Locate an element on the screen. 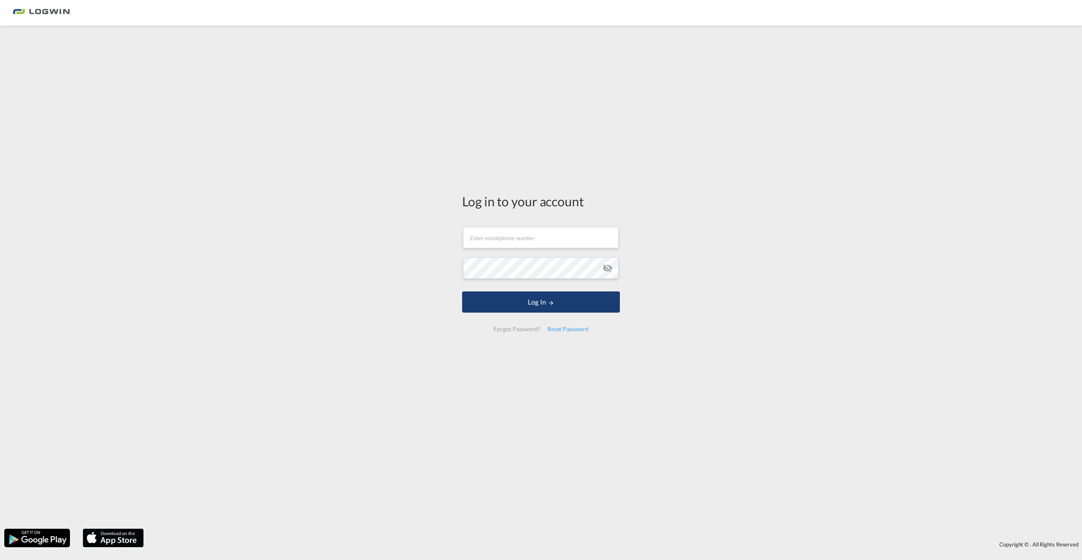  md-icon: icon-eye-off is located at coordinates (607, 268).